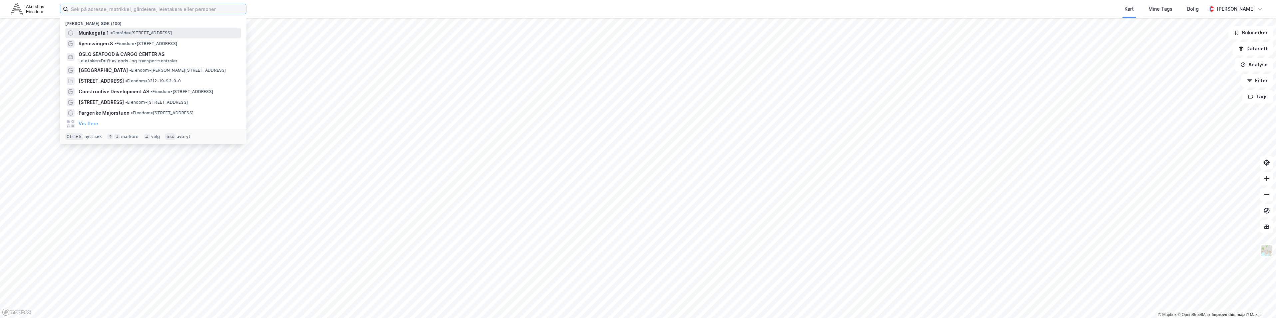 The height and width of the screenshot is (318, 1276). What do you see at coordinates (17, 312) in the screenshot?
I see `a: Mapbox homepage` at bounding box center [17, 312].